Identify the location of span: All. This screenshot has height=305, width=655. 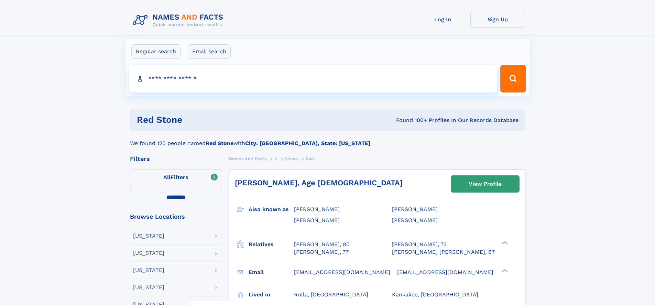
(167, 177).